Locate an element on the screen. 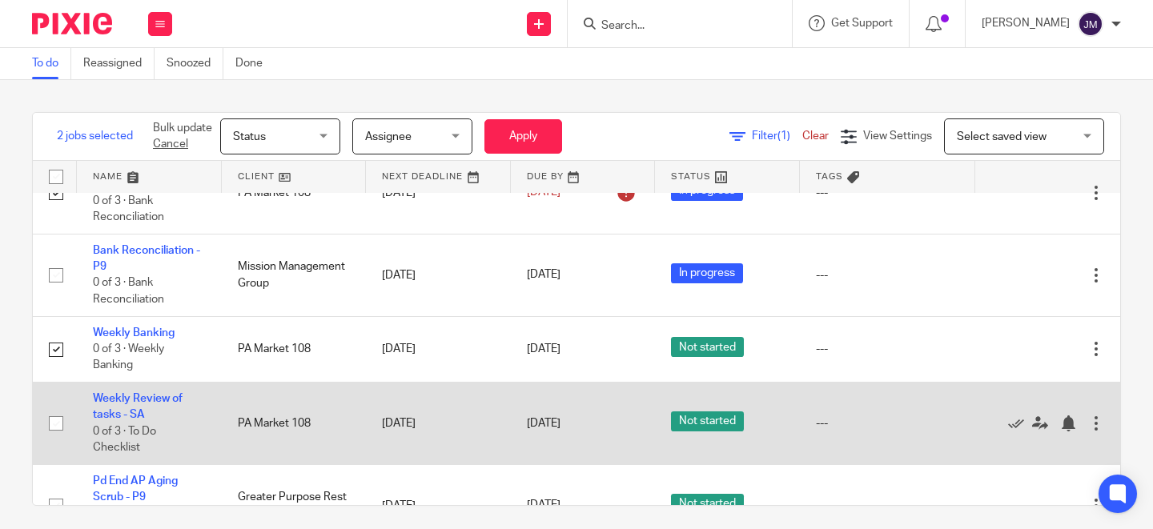  a: Clear is located at coordinates (815, 136).